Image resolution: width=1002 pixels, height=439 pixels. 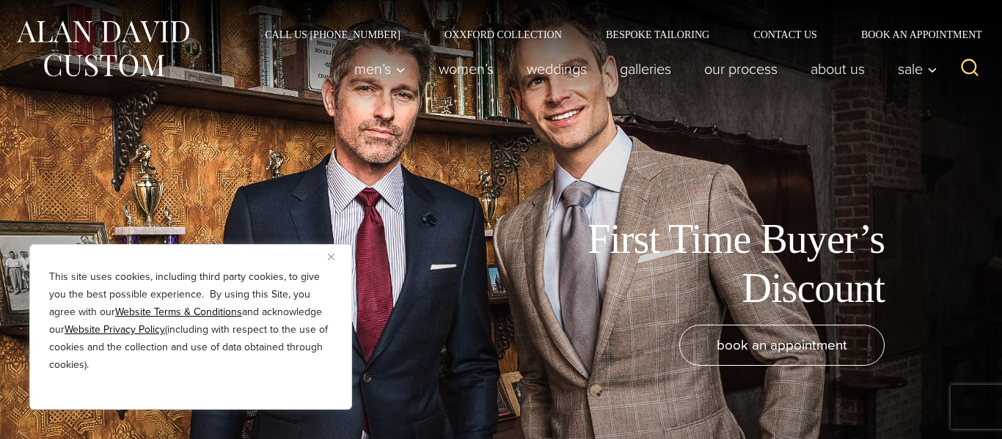 I want to click on a: Bespoke Tailoring, so click(x=657, y=34).